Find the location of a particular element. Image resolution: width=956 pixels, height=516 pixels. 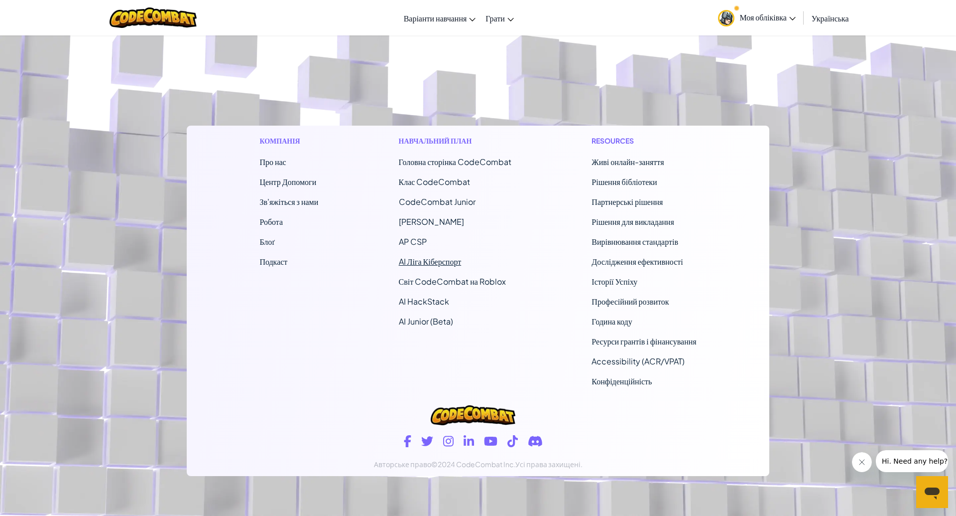

a: Конфіденційність is located at coordinates (622, 381).